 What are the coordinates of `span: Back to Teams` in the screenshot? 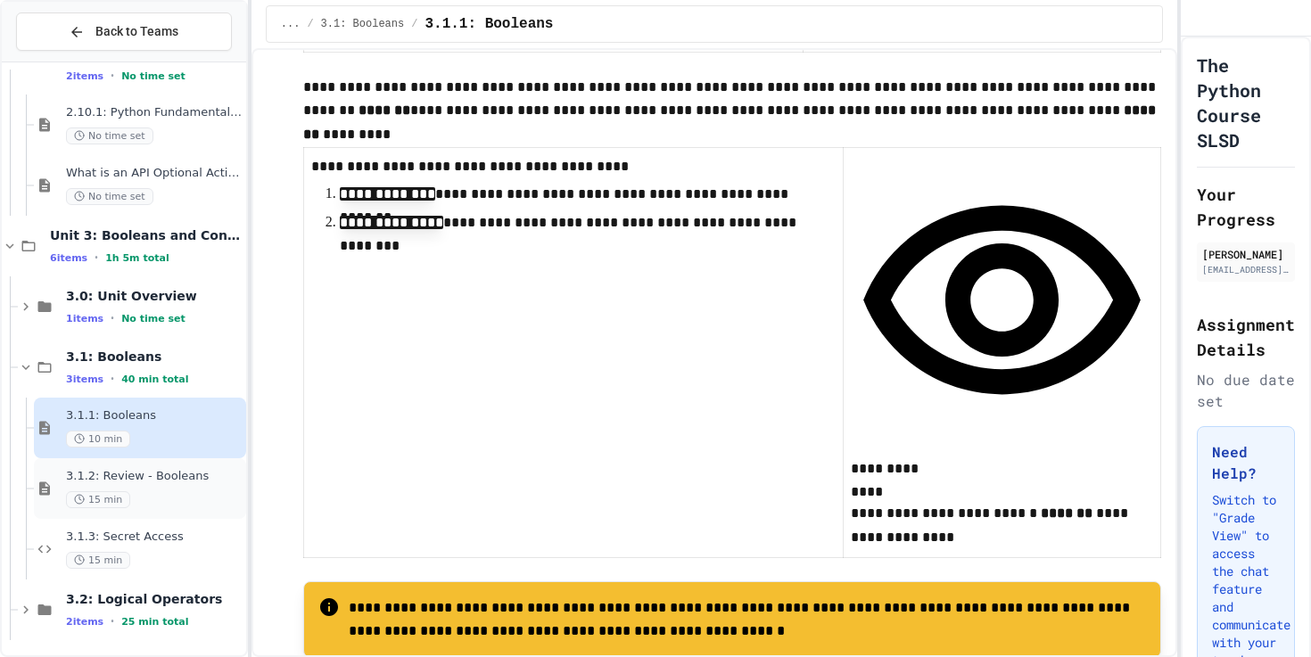 It's located at (136, 31).